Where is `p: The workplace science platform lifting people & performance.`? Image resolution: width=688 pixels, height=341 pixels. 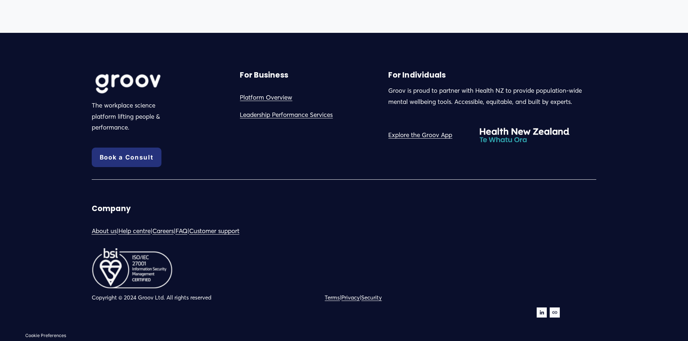
p: The workplace science platform lifting people & performance. is located at coordinates (132, 117).